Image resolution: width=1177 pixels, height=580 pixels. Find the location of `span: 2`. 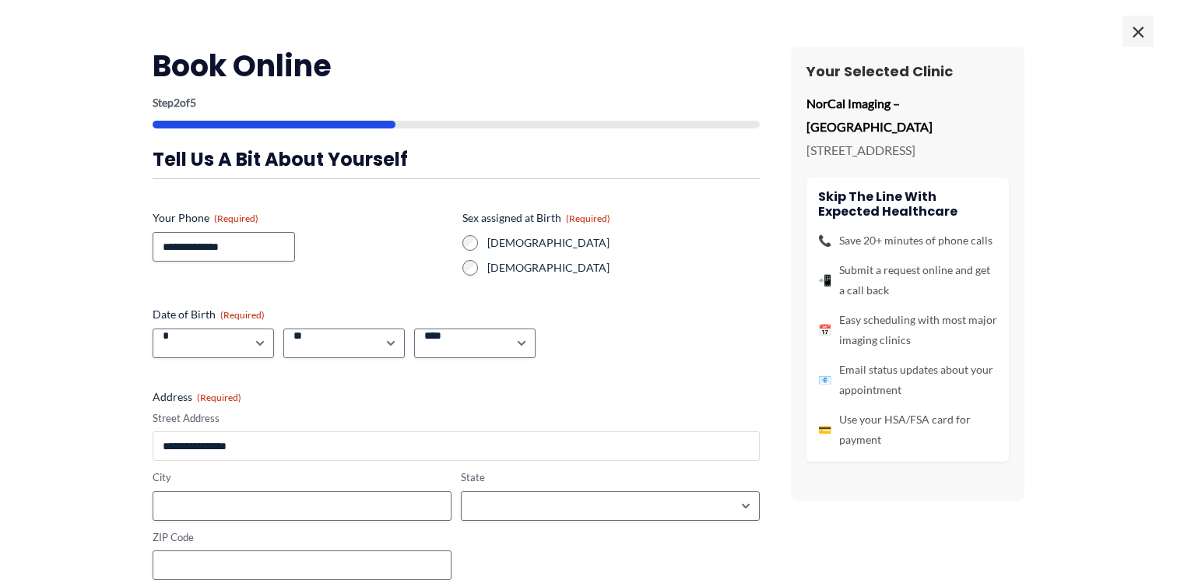

span: 2 is located at coordinates (177, 102).